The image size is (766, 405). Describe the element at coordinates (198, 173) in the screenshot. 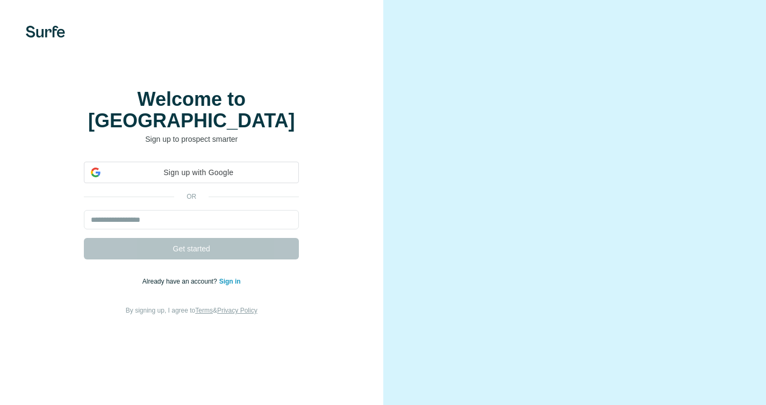

I see `span: Sign up with Google` at that location.